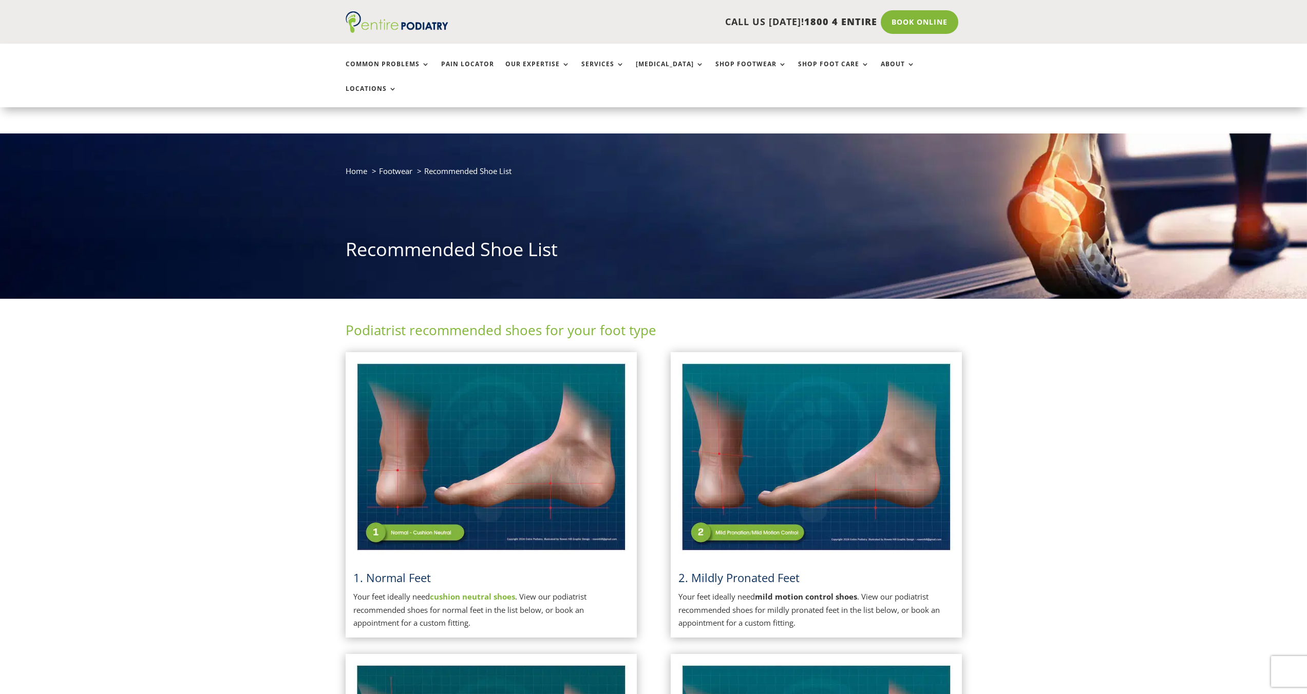 The image size is (1307, 694). Describe the element at coordinates (806, 597) in the screenshot. I see `strong: mild motion control shoes` at that location.